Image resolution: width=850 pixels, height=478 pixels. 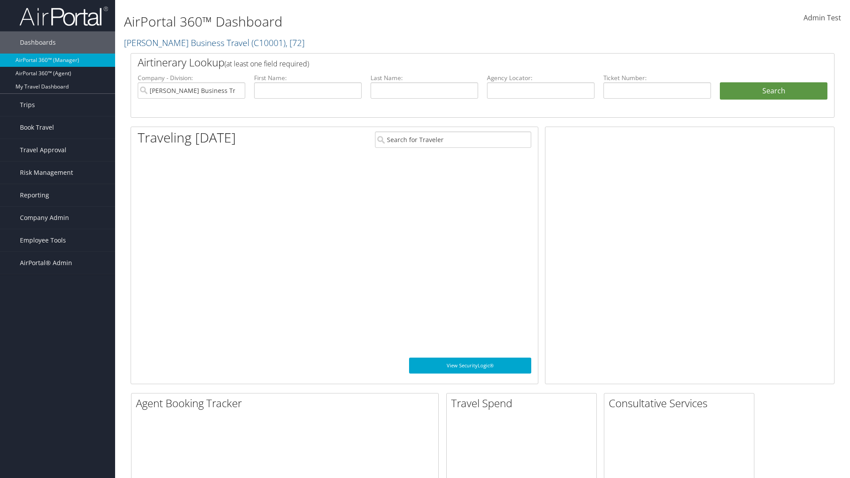 What do you see at coordinates (470, 366) in the screenshot?
I see `a: View SecurityLogic®` at bounding box center [470, 366].